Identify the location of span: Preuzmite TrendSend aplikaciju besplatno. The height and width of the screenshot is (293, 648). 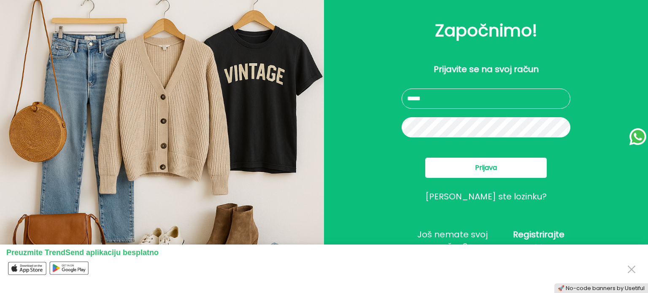
(82, 253).